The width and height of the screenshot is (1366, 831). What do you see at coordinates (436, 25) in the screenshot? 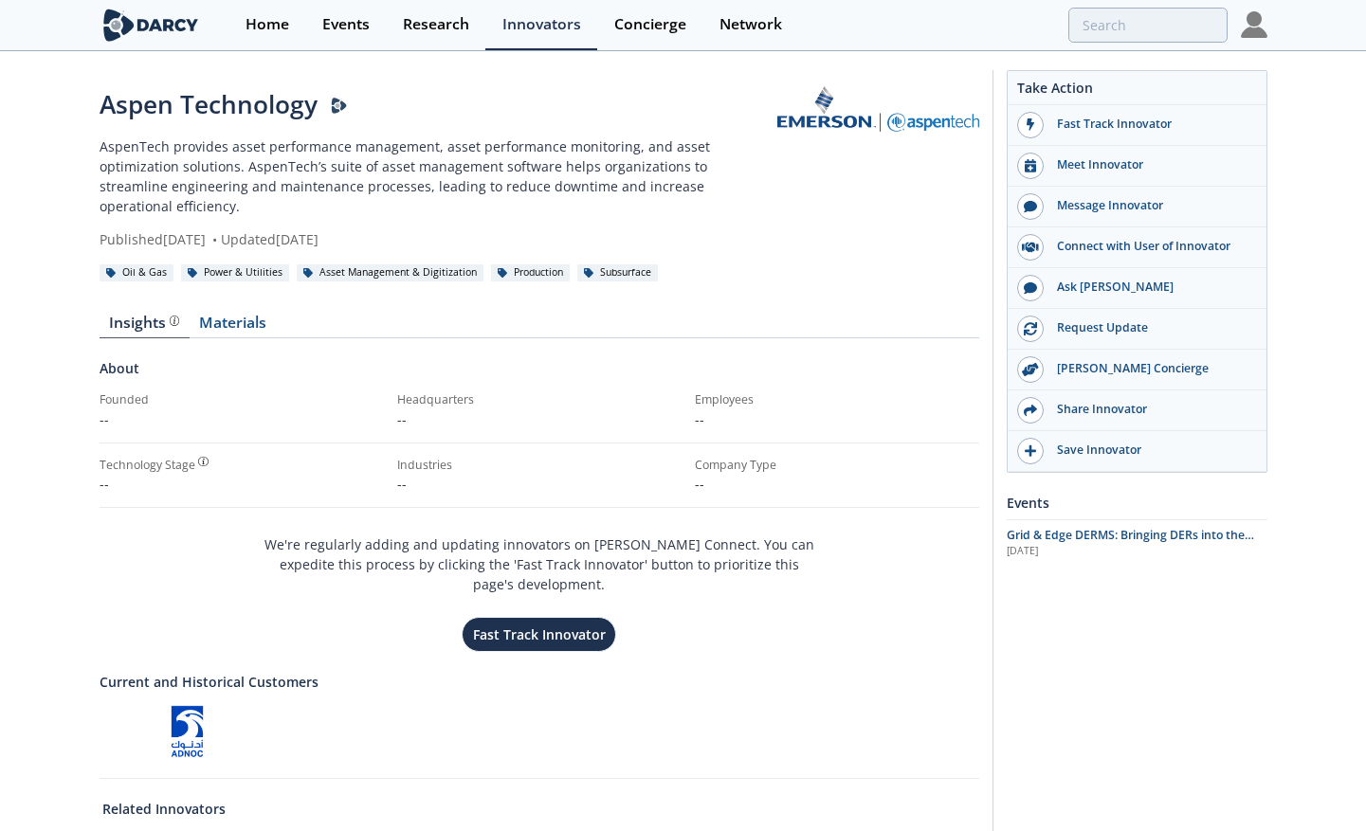
I see `div: Research` at bounding box center [436, 25].